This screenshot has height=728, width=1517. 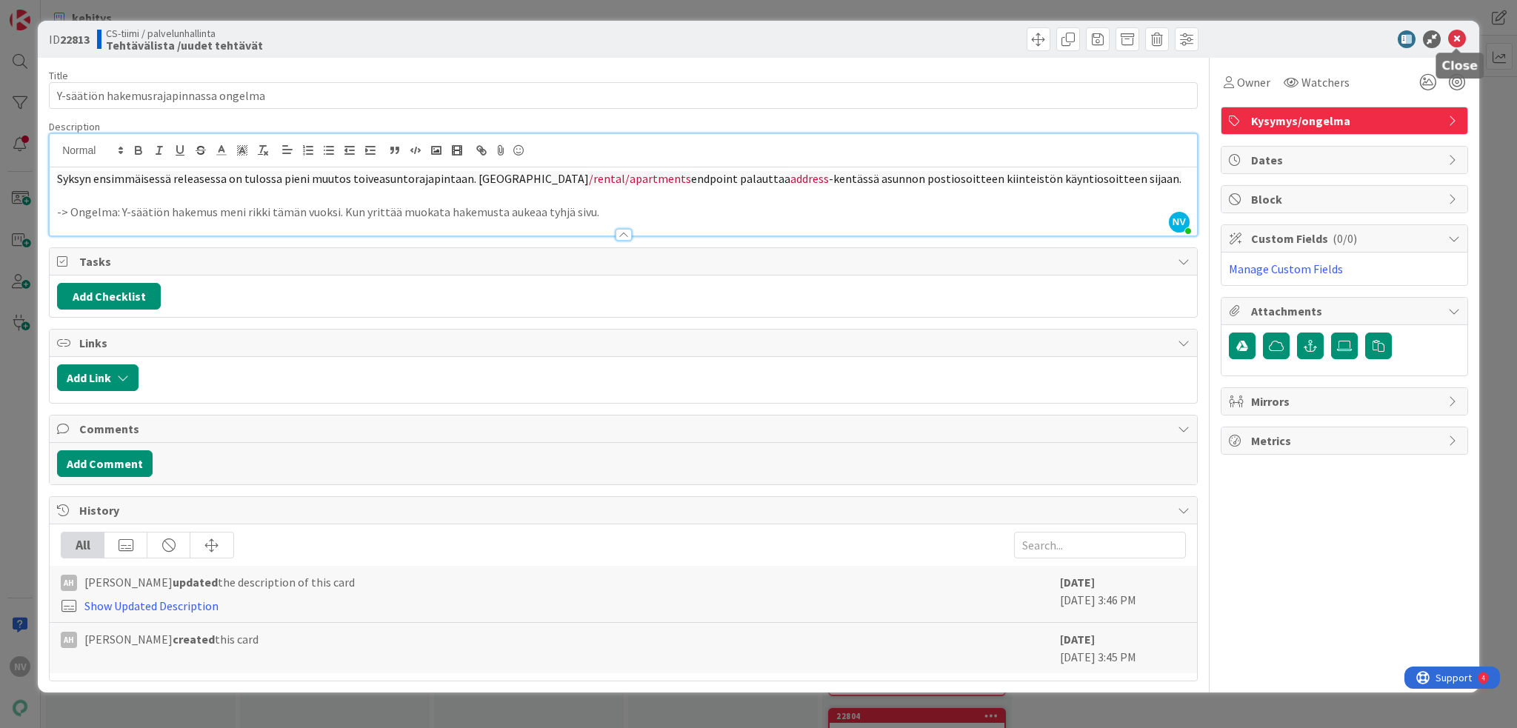 What do you see at coordinates (78, 12) in the screenshot?
I see `div: 4` at bounding box center [78, 12].